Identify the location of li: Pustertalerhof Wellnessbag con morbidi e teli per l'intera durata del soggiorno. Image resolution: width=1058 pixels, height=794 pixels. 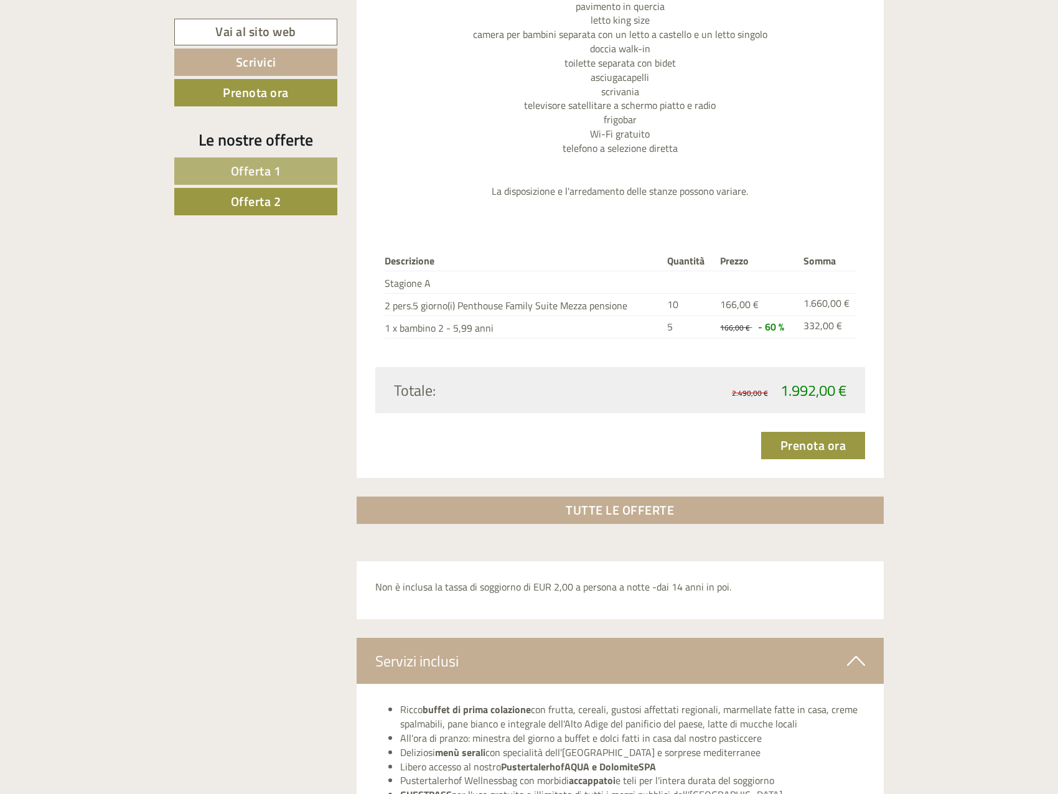
(633, 781).